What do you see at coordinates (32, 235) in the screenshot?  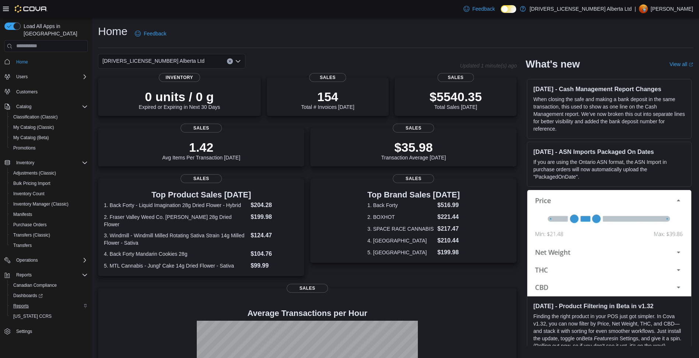 I see `a: Transfers (Classic)` at bounding box center [32, 235].